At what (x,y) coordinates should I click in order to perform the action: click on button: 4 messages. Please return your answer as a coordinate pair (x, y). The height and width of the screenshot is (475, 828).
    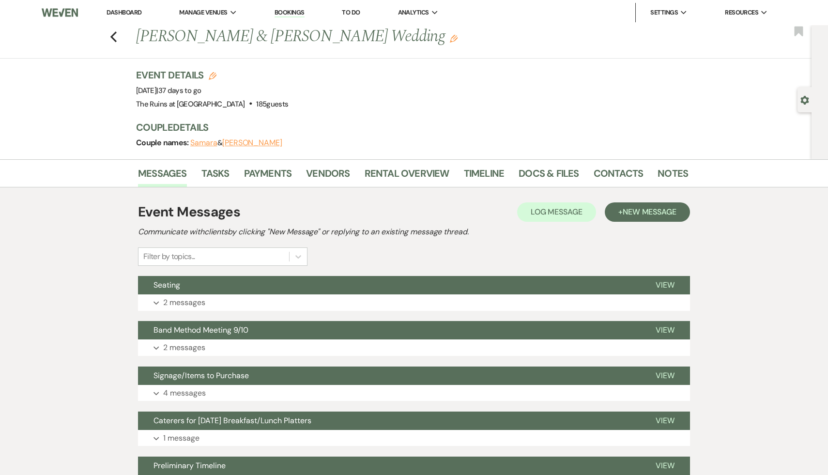
    Looking at the image, I should click on (414, 393).